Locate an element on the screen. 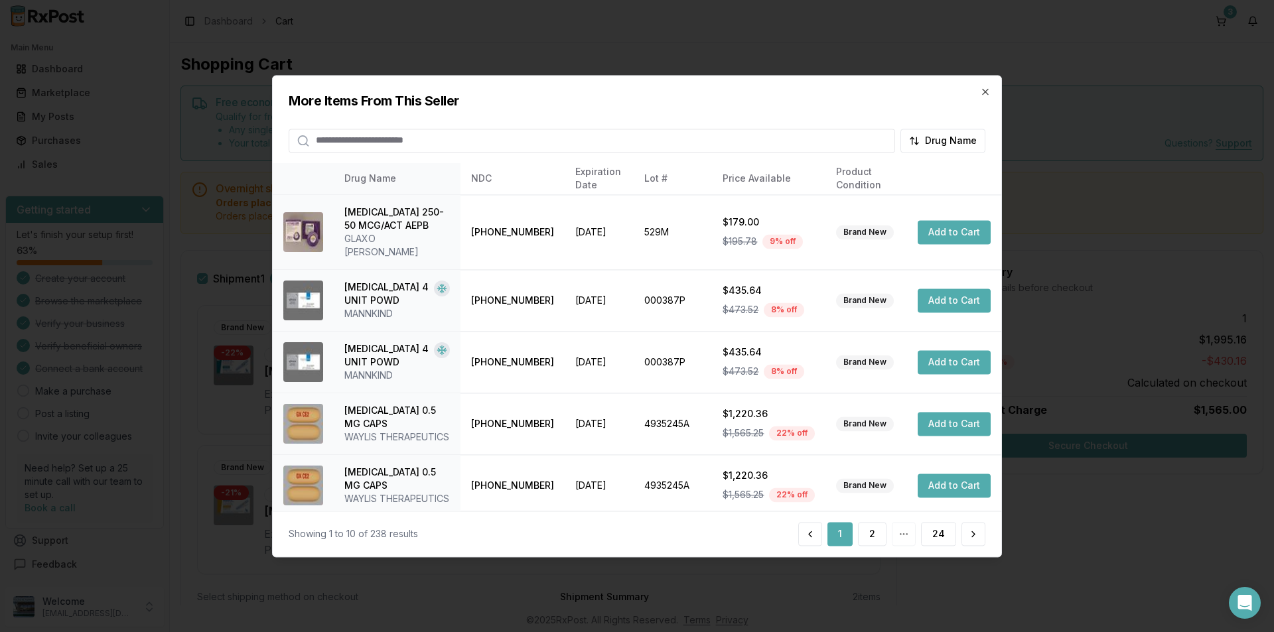  th: Product Condition is located at coordinates (866, 179).